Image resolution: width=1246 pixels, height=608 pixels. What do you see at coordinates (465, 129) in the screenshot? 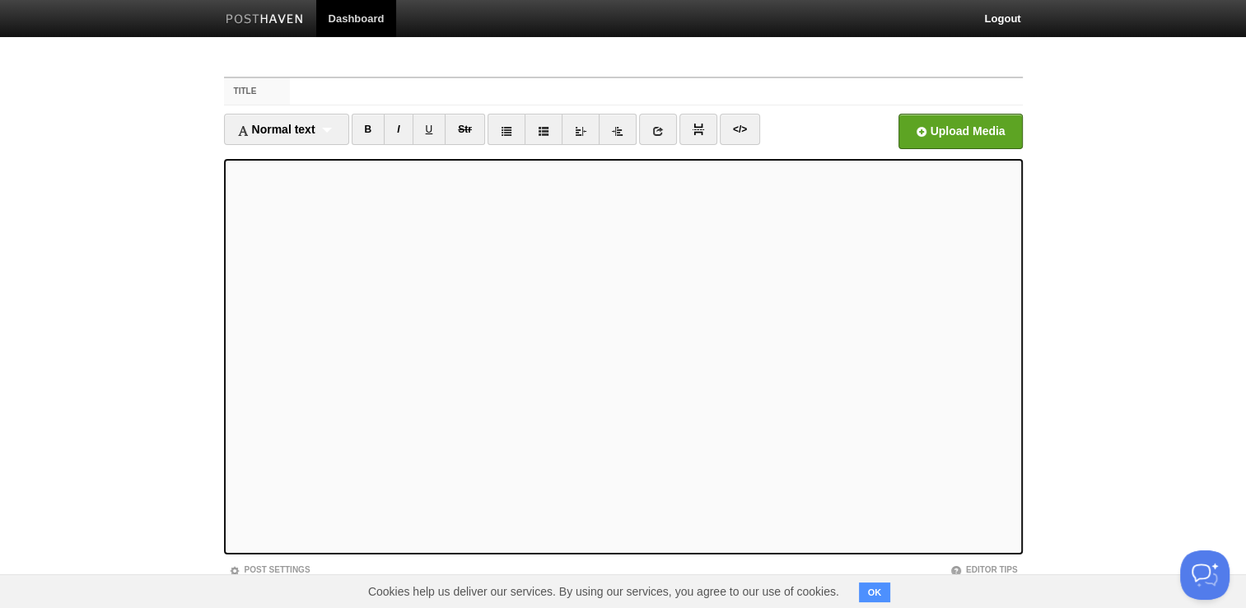
I see `a: Str` at bounding box center [465, 129].